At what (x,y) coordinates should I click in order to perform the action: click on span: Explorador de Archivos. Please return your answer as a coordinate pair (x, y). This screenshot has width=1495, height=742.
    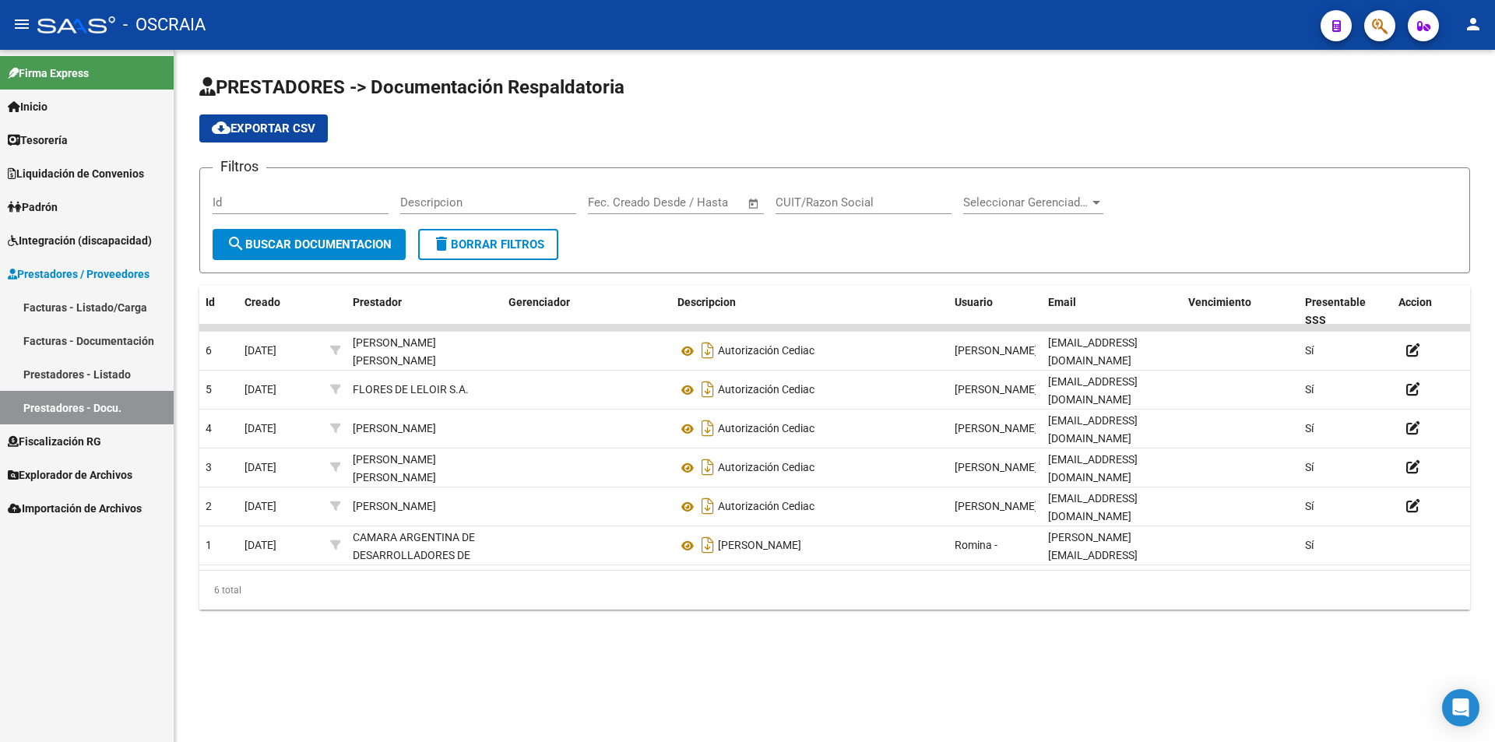
    Looking at the image, I should click on (70, 475).